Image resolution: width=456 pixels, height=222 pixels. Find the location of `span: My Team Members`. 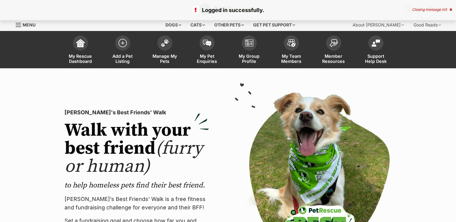

span: My Team Members is located at coordinates (291, 59).